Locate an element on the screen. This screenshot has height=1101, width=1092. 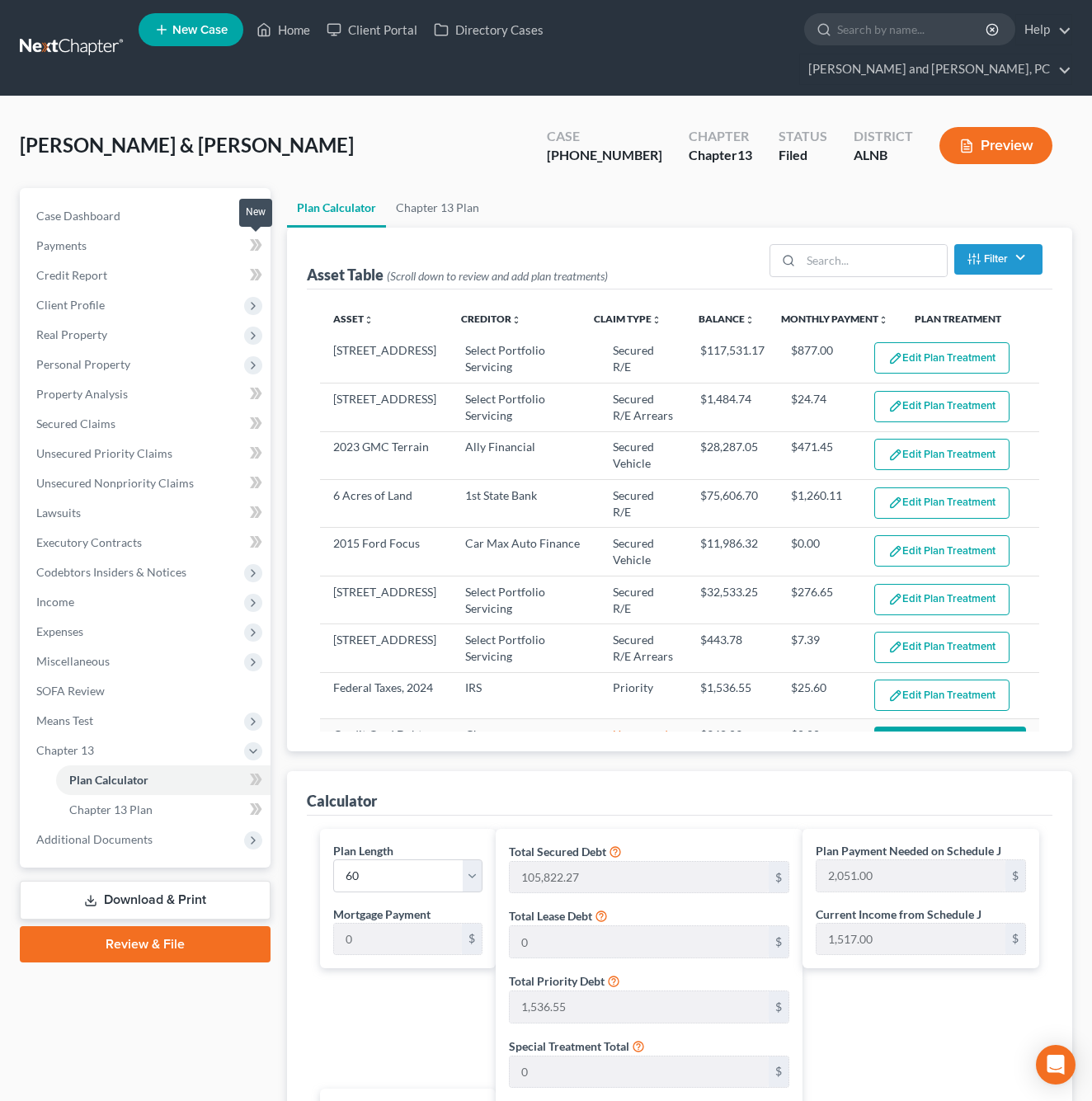
td: $28,287.05 is located at coordinates (732, 455).